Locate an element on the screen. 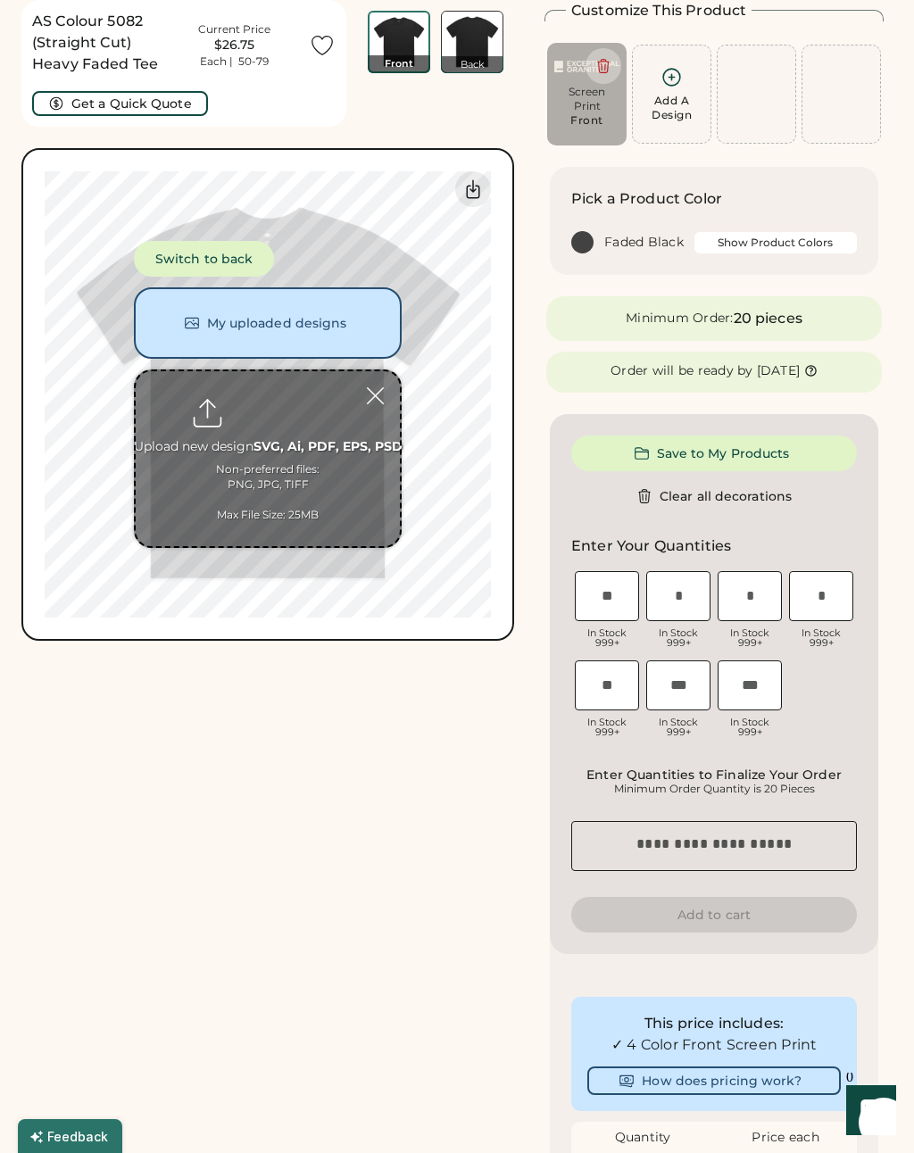 This screenshot has height=1153, width=914. div: 20 pieces is located at coordinates (768, 319).